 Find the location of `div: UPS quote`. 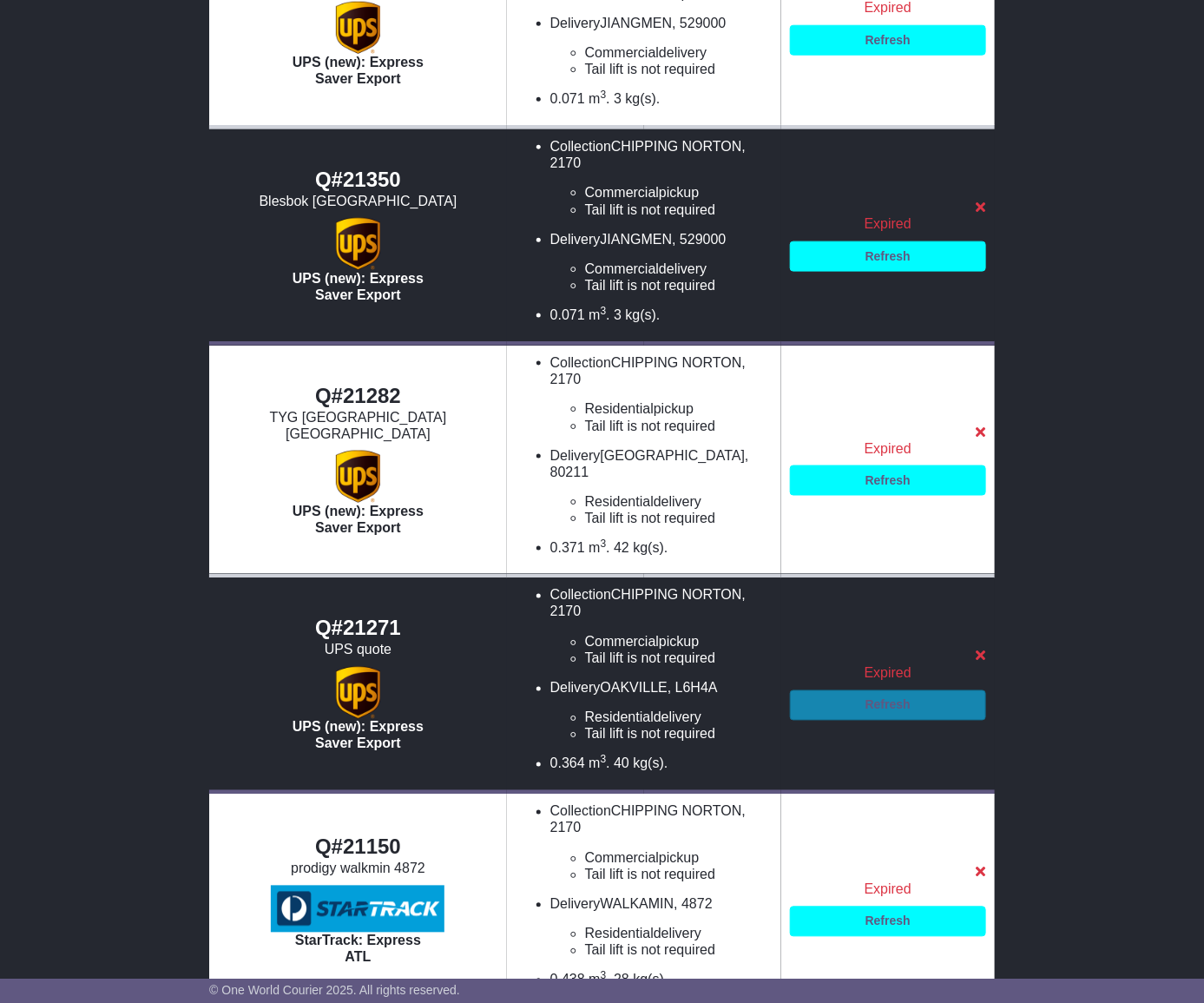

div: UPS quote is located at coordinates (357, 649).